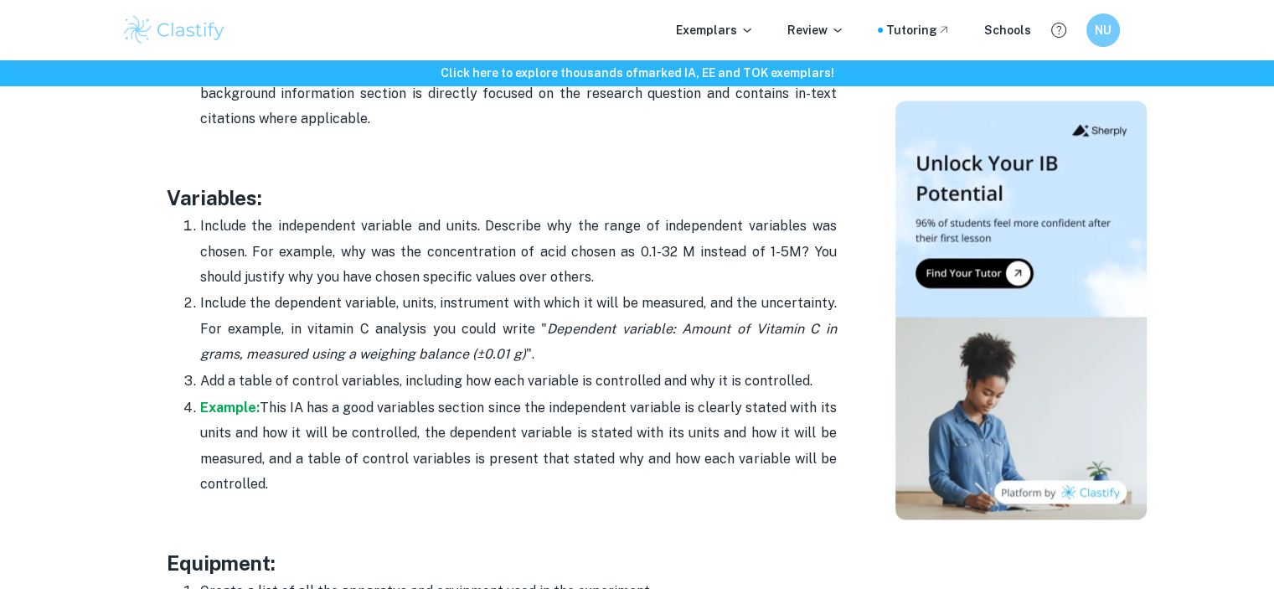 Image resolution: width=1274 pixels, height=589 pixels. Describe the element at coordinates (1007, 30) in the screenshot. I see `div: Schools` at that location.